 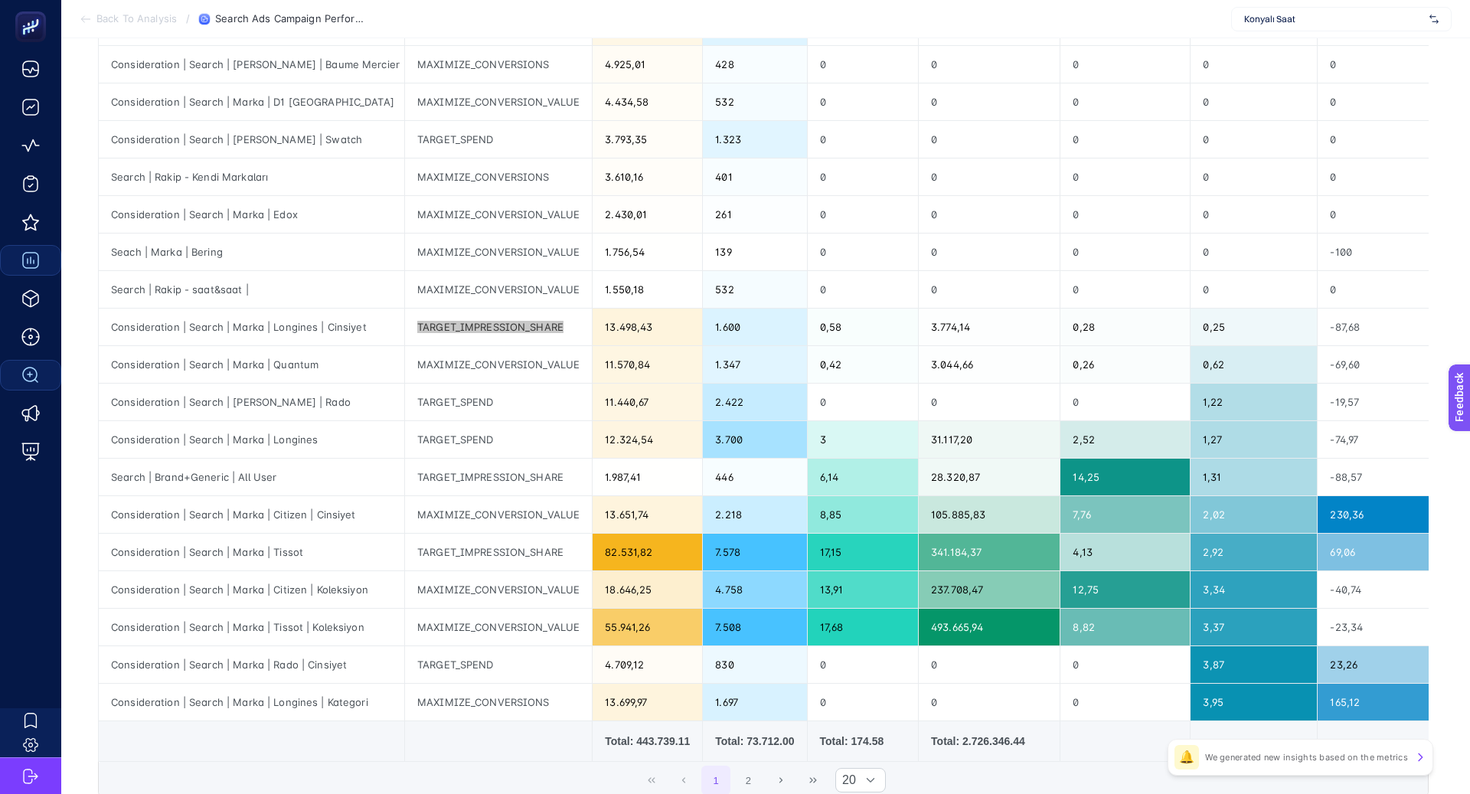 I want to click on span: Rows per page, so click(x=846, y=780).